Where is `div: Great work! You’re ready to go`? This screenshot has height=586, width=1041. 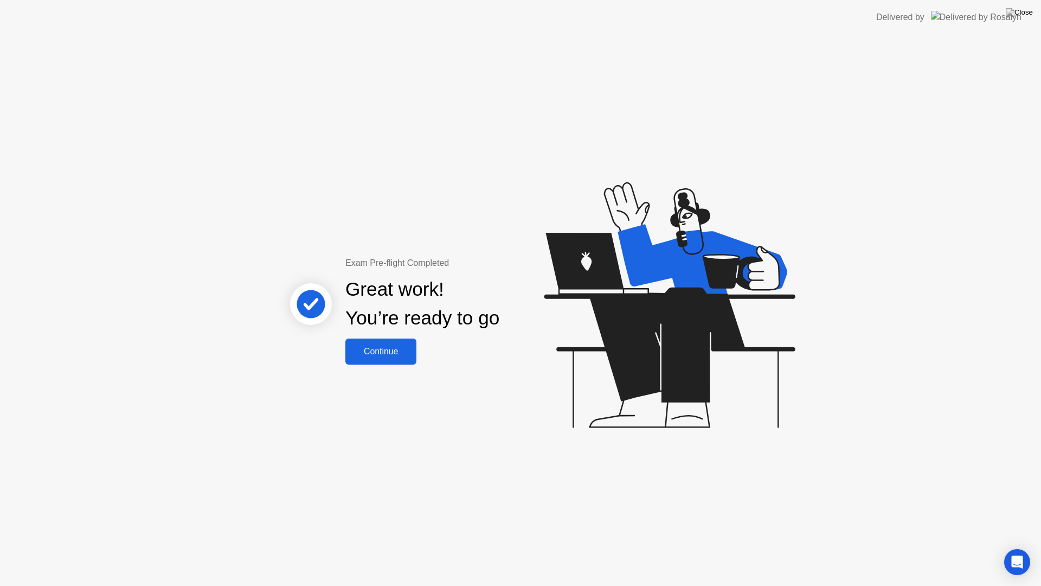 div: Great work! You’re ready to go is located at coordinates (422, 304).